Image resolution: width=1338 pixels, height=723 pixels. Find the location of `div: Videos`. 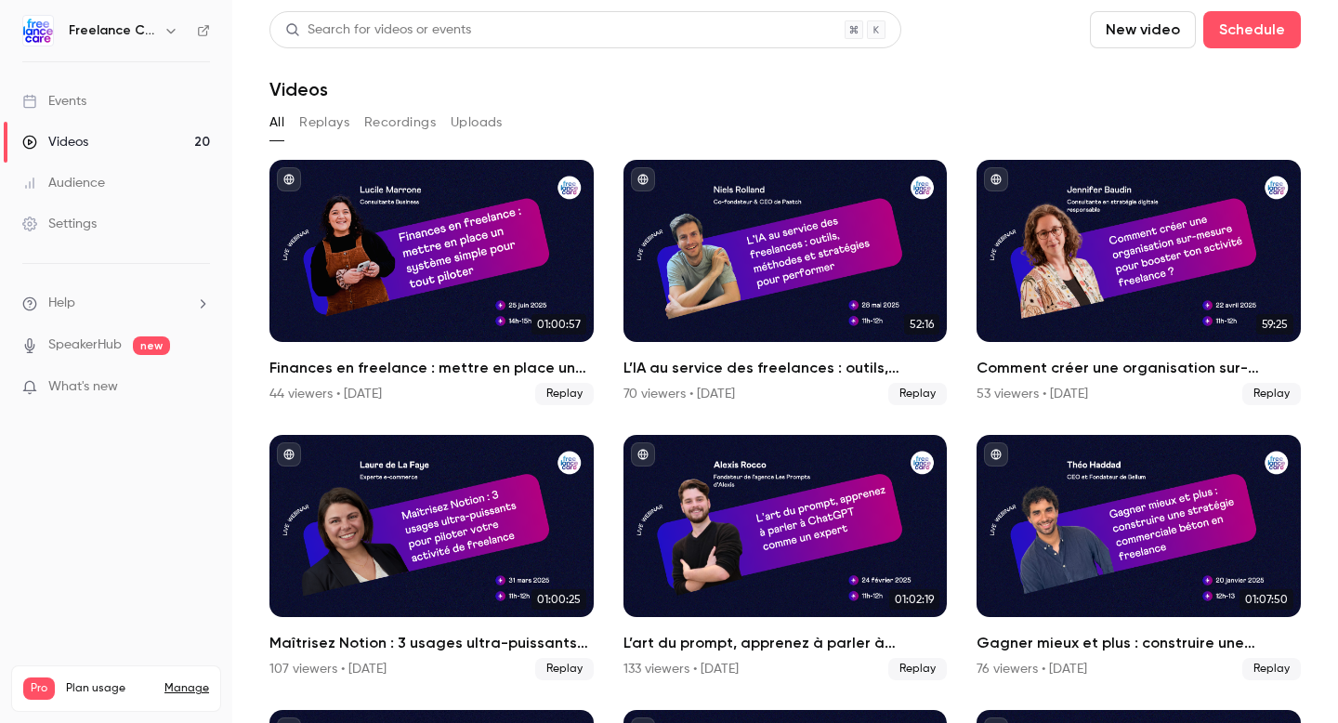

div: Videos is located at coordinates (55, 142).